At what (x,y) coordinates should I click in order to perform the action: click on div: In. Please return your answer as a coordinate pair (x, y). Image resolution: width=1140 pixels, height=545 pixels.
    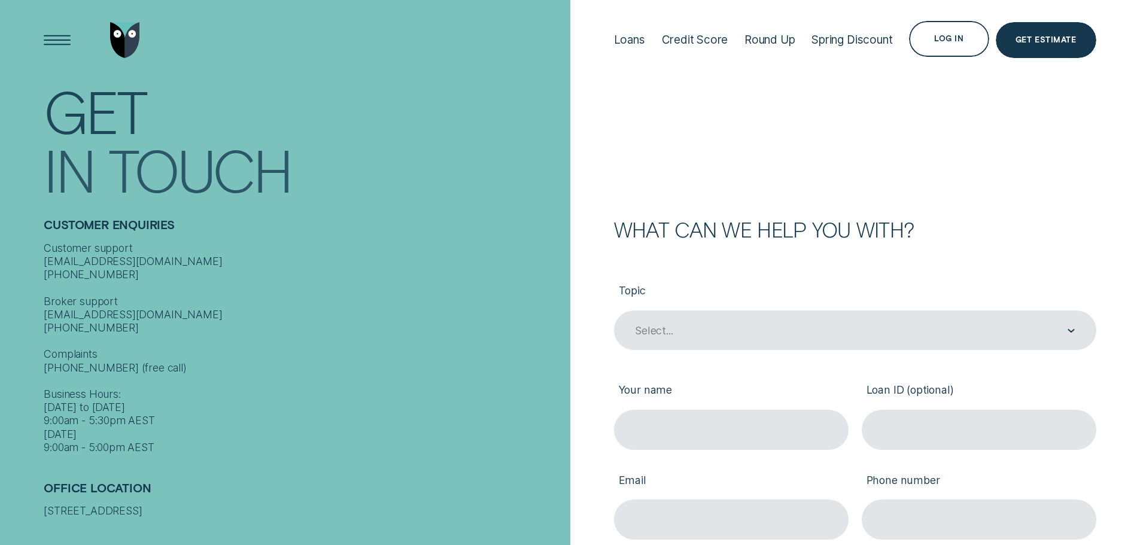
    Looking at the image, I should click on (69, 169).